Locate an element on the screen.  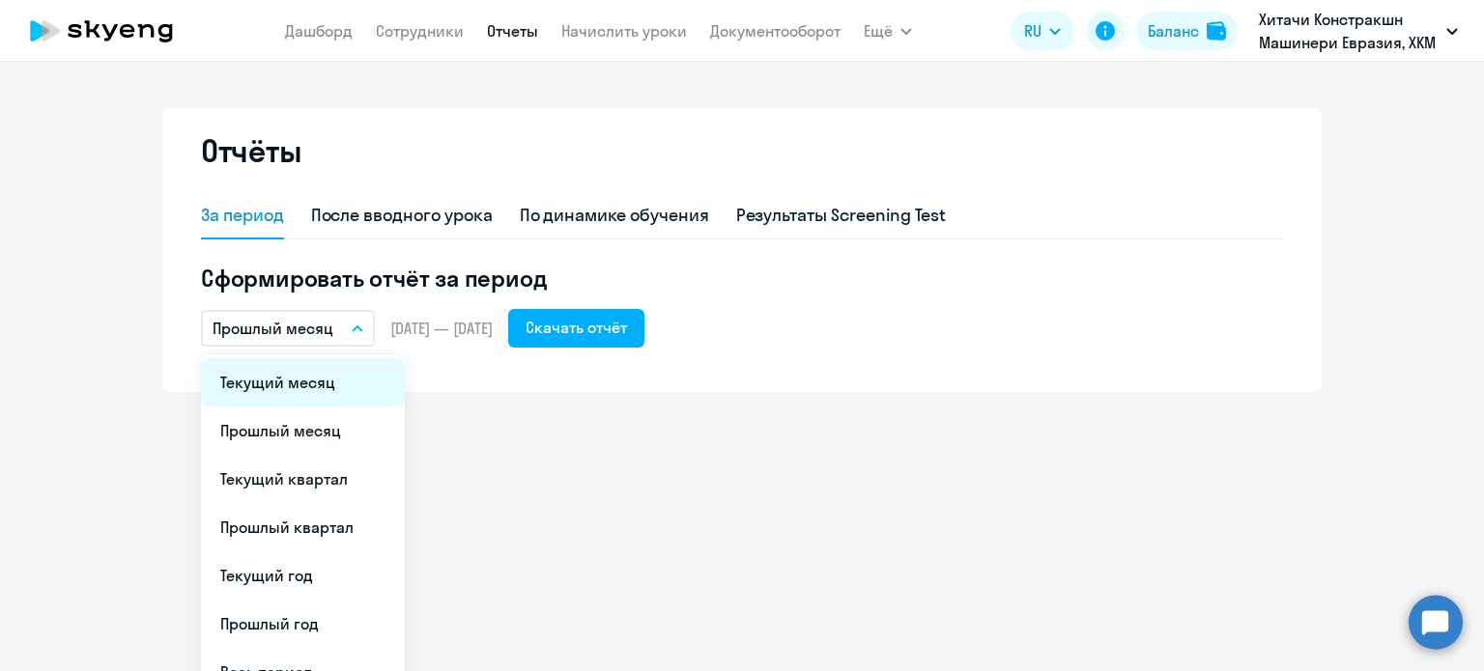
button: Ещё is located at coordinates (888, 31).